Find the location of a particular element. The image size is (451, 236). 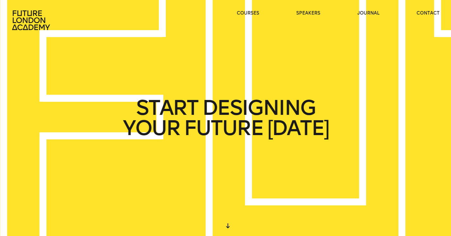

a: journal is located at coordinates (369, 13).